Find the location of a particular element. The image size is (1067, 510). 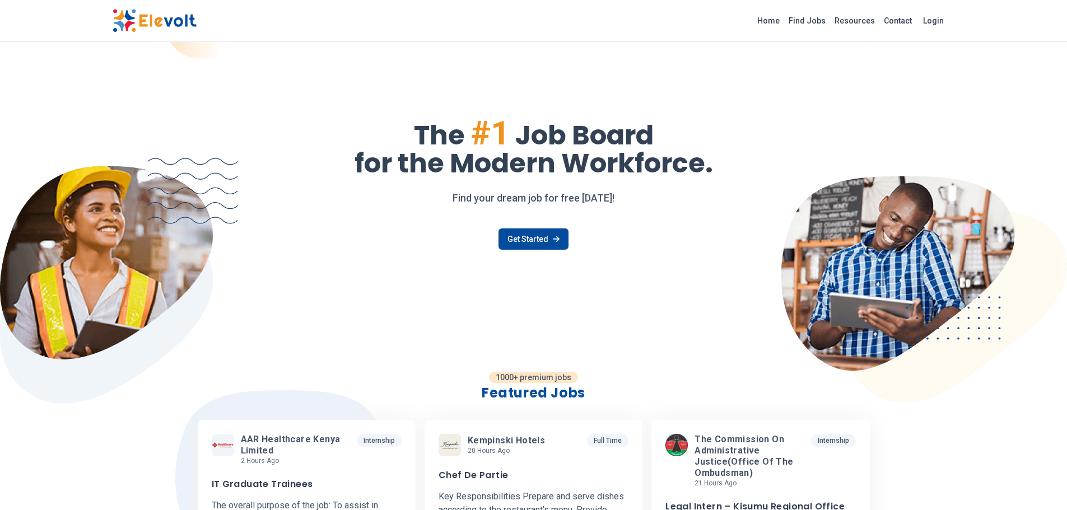

img: Kempinski Hotels is located at coordinates (450, 445).